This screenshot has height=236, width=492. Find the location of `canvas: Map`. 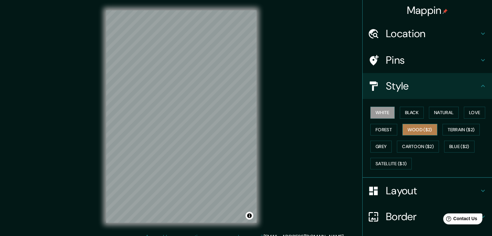

canvas: Map is located at coordinates (181, 117).